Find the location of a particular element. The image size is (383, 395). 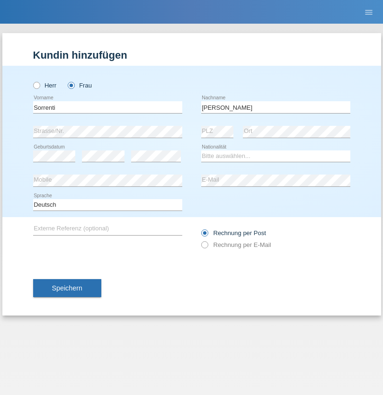

input: Rechnung per E-Mail is located at coordinates (204, 247).